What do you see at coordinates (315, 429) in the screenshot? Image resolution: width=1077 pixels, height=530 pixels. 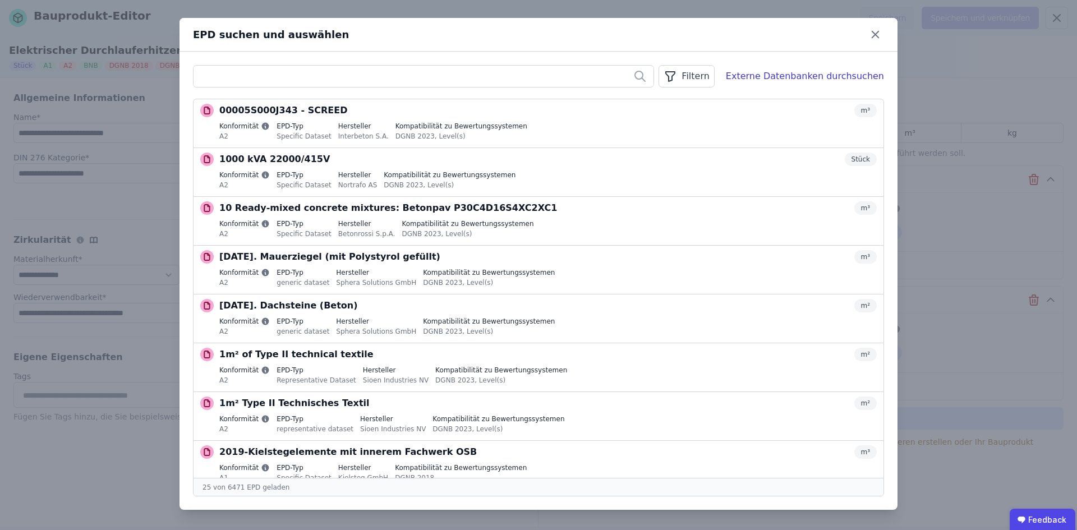 I see `div: representative dataset` at bounding box center [315, 429].